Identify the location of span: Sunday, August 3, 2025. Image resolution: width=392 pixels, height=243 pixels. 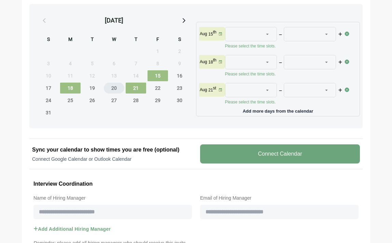
(49, 64).